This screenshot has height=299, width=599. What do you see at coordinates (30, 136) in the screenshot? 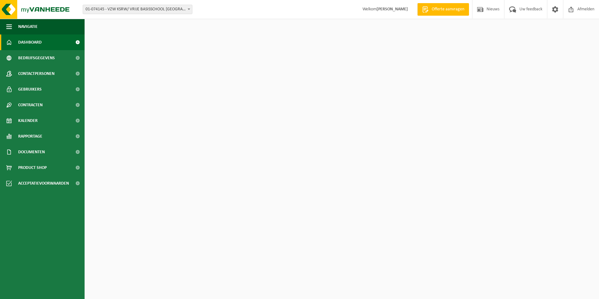
I see `span: Rapportage` at bounding box center [30, 136].